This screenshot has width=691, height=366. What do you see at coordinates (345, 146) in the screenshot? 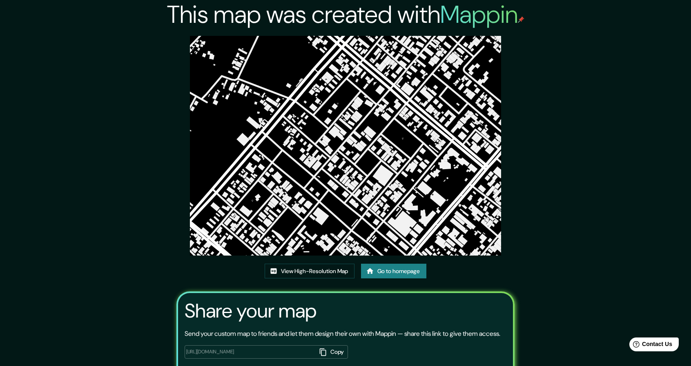
I see `img: created-map` at bounding box center [345, 146].